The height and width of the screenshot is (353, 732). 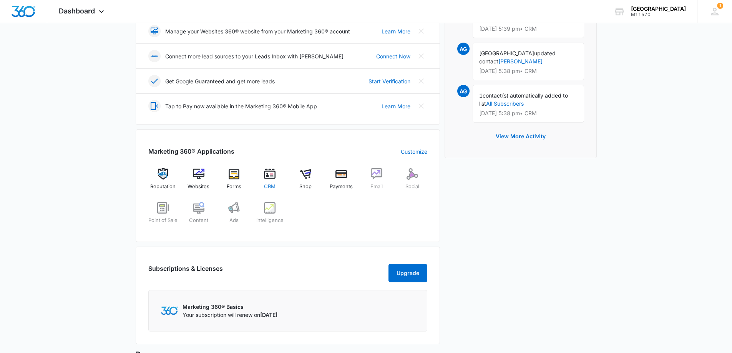 I want to click on button: Upgrade, so click(x=408, y=273).